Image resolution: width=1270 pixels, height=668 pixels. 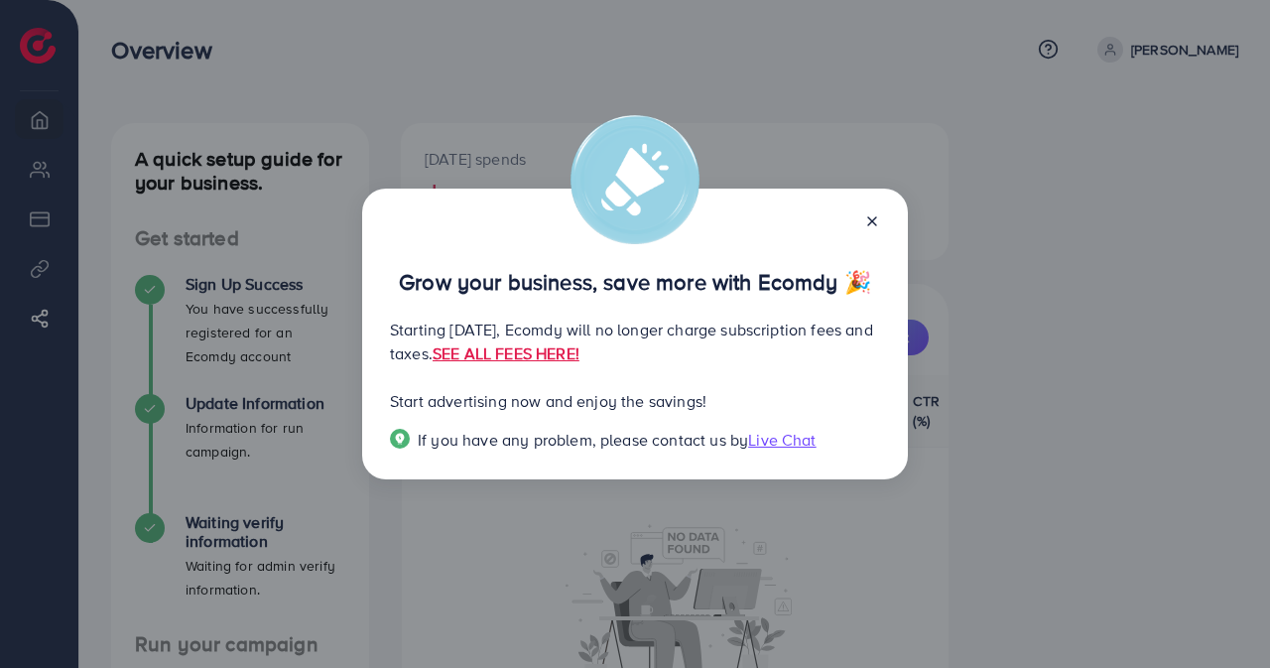 I want to click on a: SEE ALL FEES HERE!, so click(x=506, y=353).